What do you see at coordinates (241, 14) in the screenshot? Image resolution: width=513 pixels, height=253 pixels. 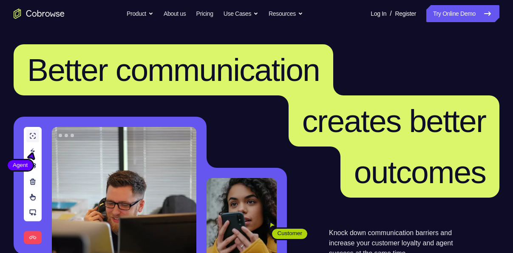 I see `button: Use Cases` at bounding box center [241, 14].